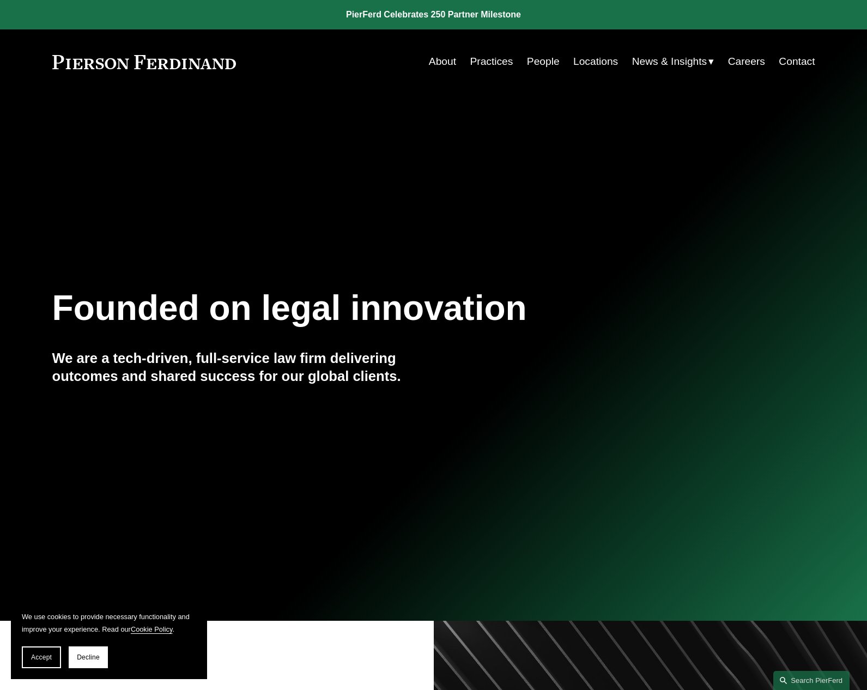  Describe the element at coordinates (88, 657) in the screenshot. I see `button: Decline` at that location.